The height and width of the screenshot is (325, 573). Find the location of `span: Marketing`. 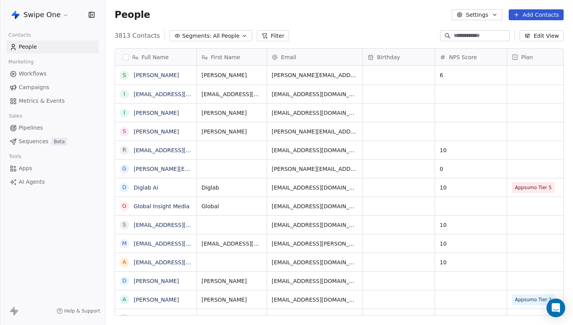

span: Marketing is located at coordinates (21, 62).